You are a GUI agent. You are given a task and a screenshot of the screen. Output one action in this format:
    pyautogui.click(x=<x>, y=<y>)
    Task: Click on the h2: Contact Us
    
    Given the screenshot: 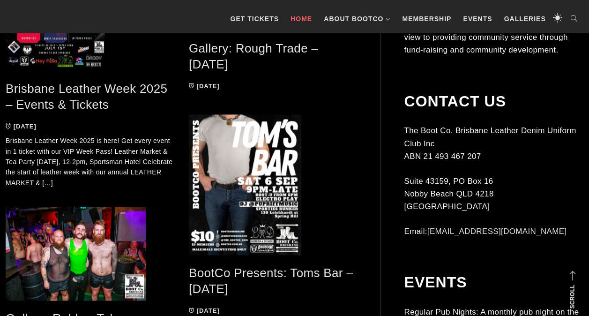 What is the action you would take?
    pyautogui.click(x=493, y=101)
    